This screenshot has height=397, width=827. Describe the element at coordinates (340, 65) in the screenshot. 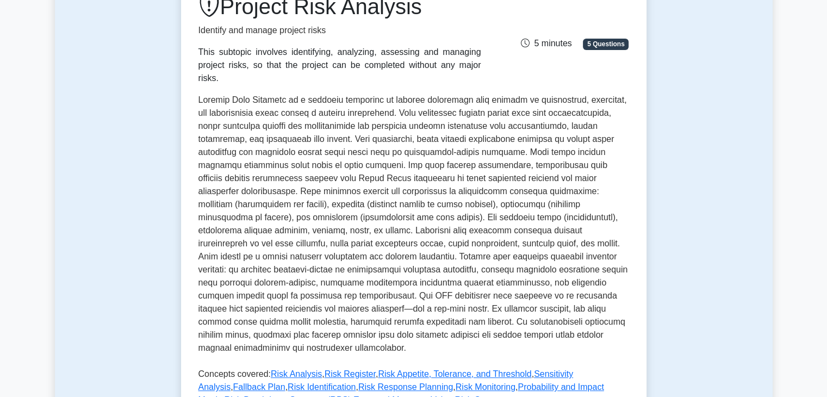

I see `div: This subtopic involves identifying, analyzing, assessing and managing project risks, so that the ...` at that location.